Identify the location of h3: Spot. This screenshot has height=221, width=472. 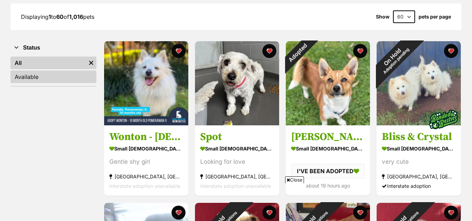
(237, 137).